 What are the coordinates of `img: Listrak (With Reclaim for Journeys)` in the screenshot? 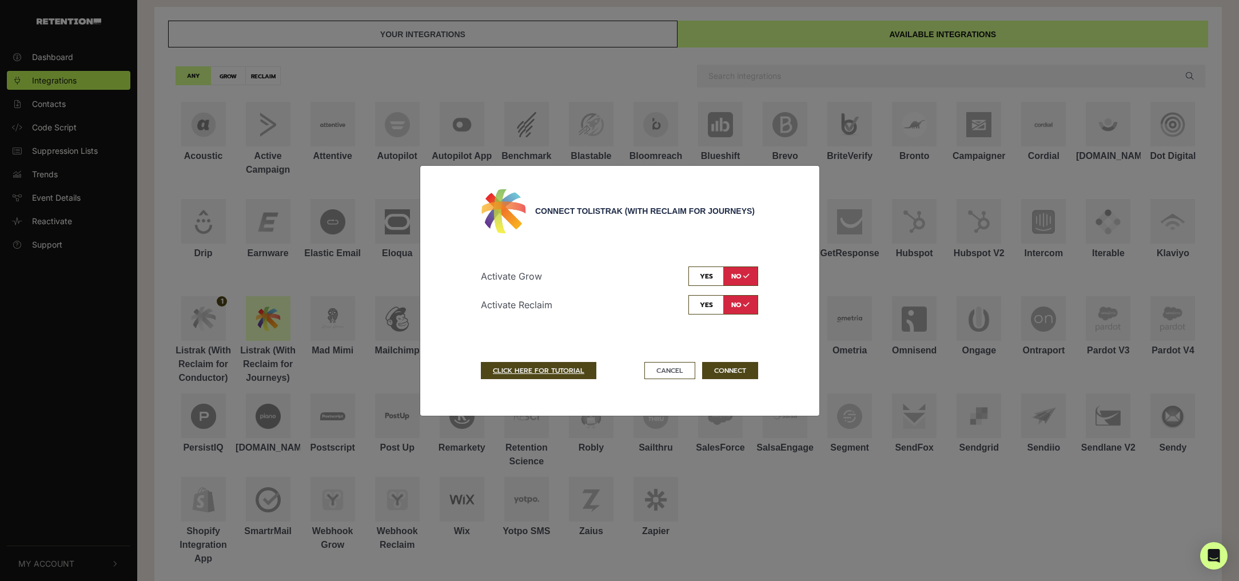 It's located at (504, 211).